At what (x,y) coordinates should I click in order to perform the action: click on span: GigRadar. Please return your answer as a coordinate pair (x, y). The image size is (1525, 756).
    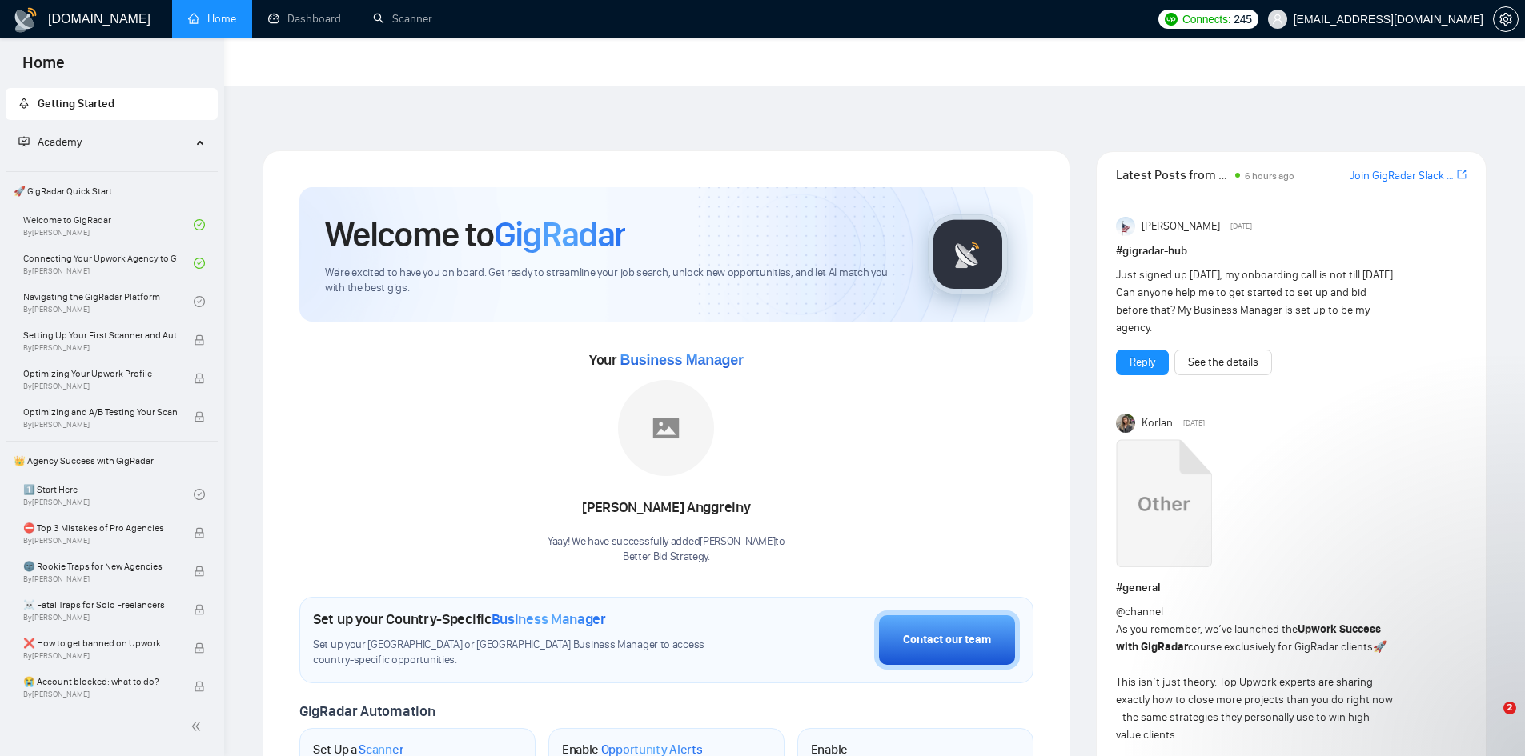
    Looking at the image, I should click on (559, 235).